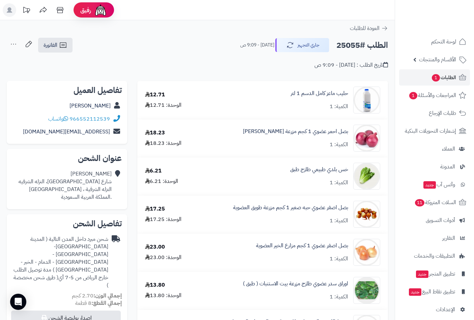 This screenshot has width=474, height=320. Describe the element at coordinates (362, 45) in the screenshot. I see `h2: الطلب #25055` at that location.